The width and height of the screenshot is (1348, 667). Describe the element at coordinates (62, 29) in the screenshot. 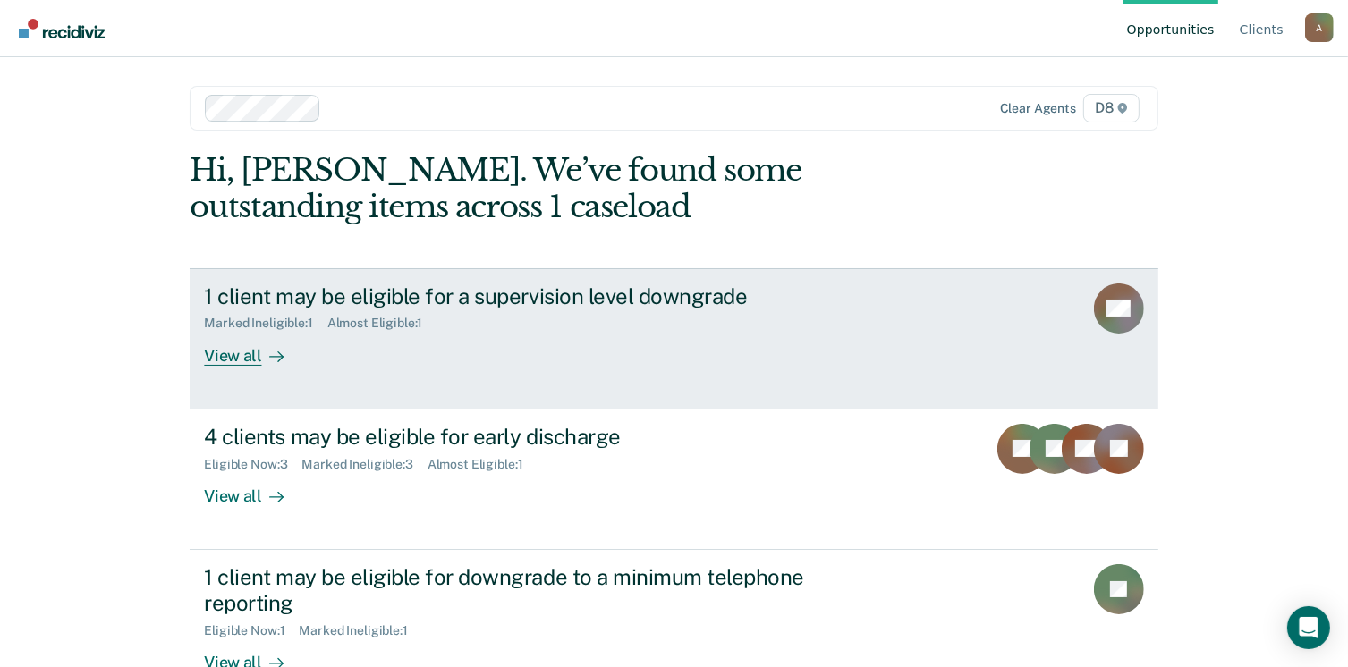

I see `img: Recidiviz` at that location.